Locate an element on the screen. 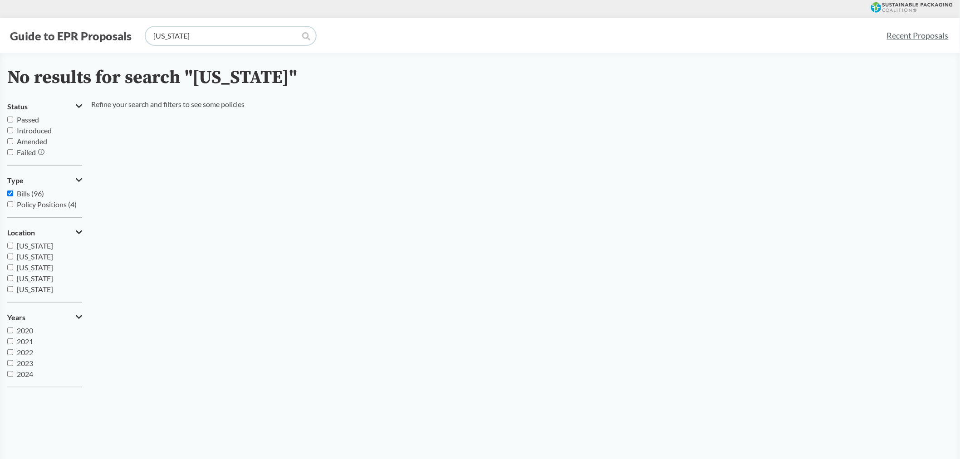  button: Location is located at coordinates (44, 233).